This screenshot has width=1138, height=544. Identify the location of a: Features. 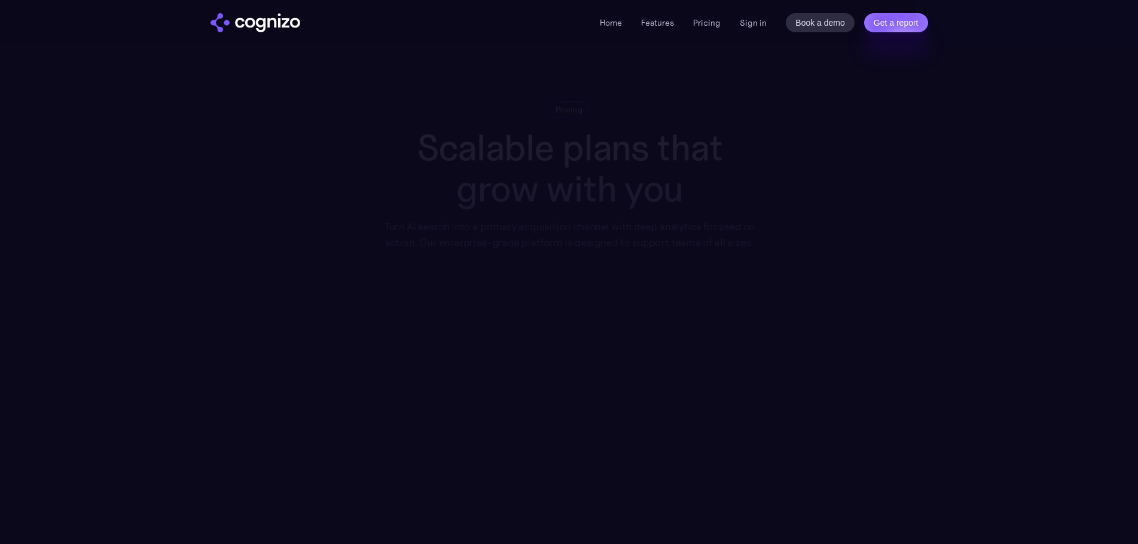
(657, 23).